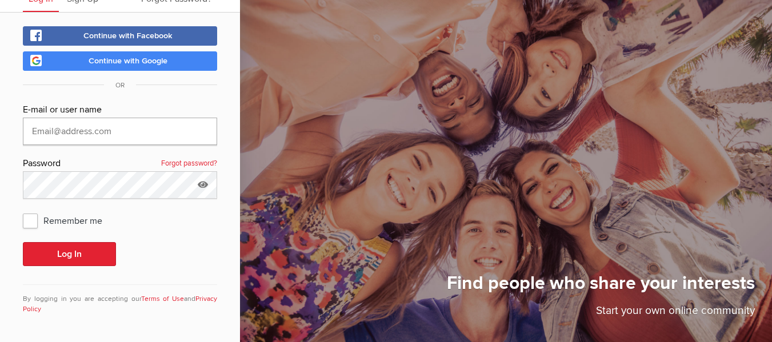  I want to click on h1: Find people who share your interests, so click(600, 287).